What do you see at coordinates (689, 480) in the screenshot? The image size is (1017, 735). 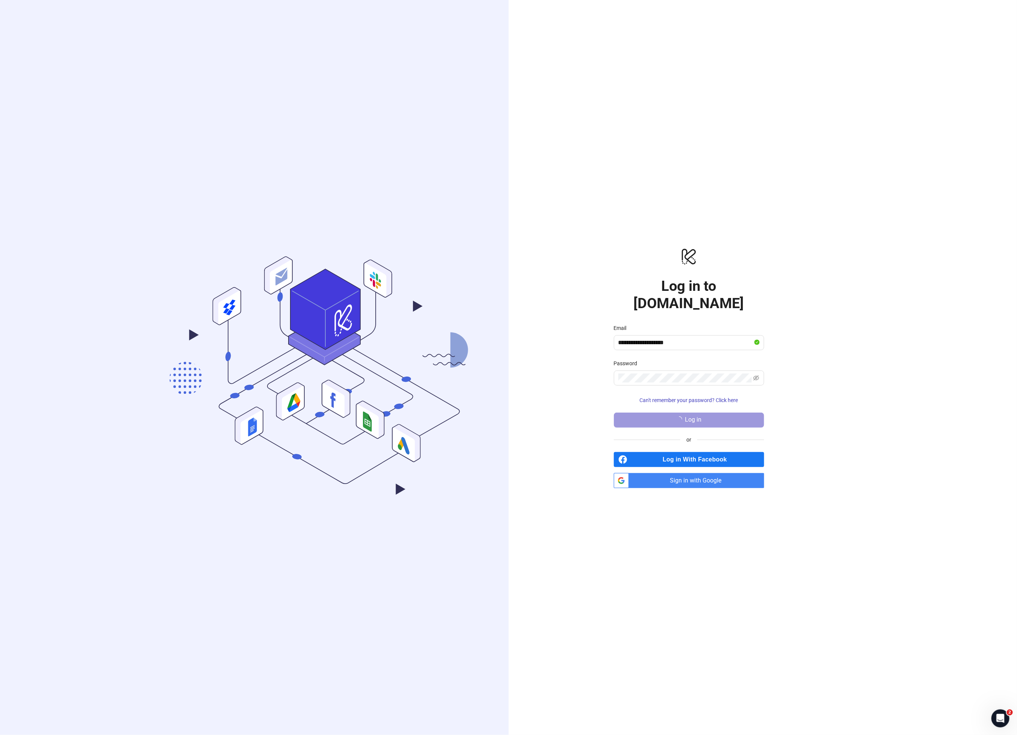 I see `a: Sign in with Google` at bounding box center [689, 480].